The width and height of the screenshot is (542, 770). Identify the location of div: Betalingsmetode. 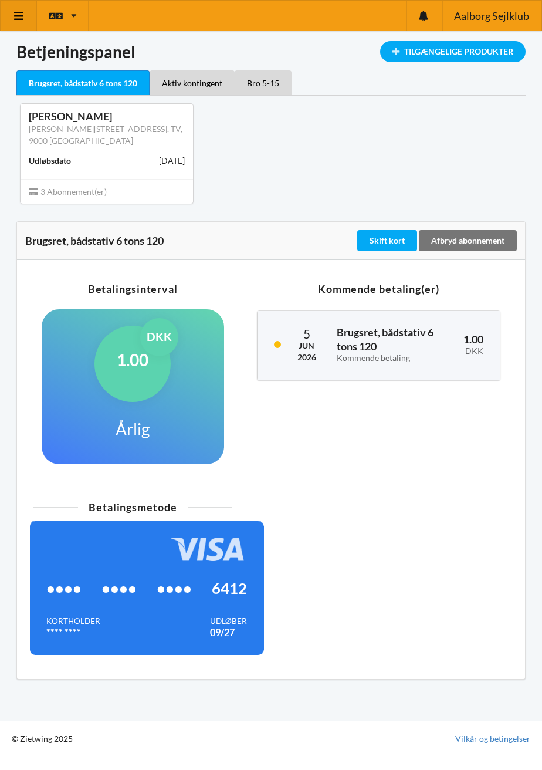
(133, 507).